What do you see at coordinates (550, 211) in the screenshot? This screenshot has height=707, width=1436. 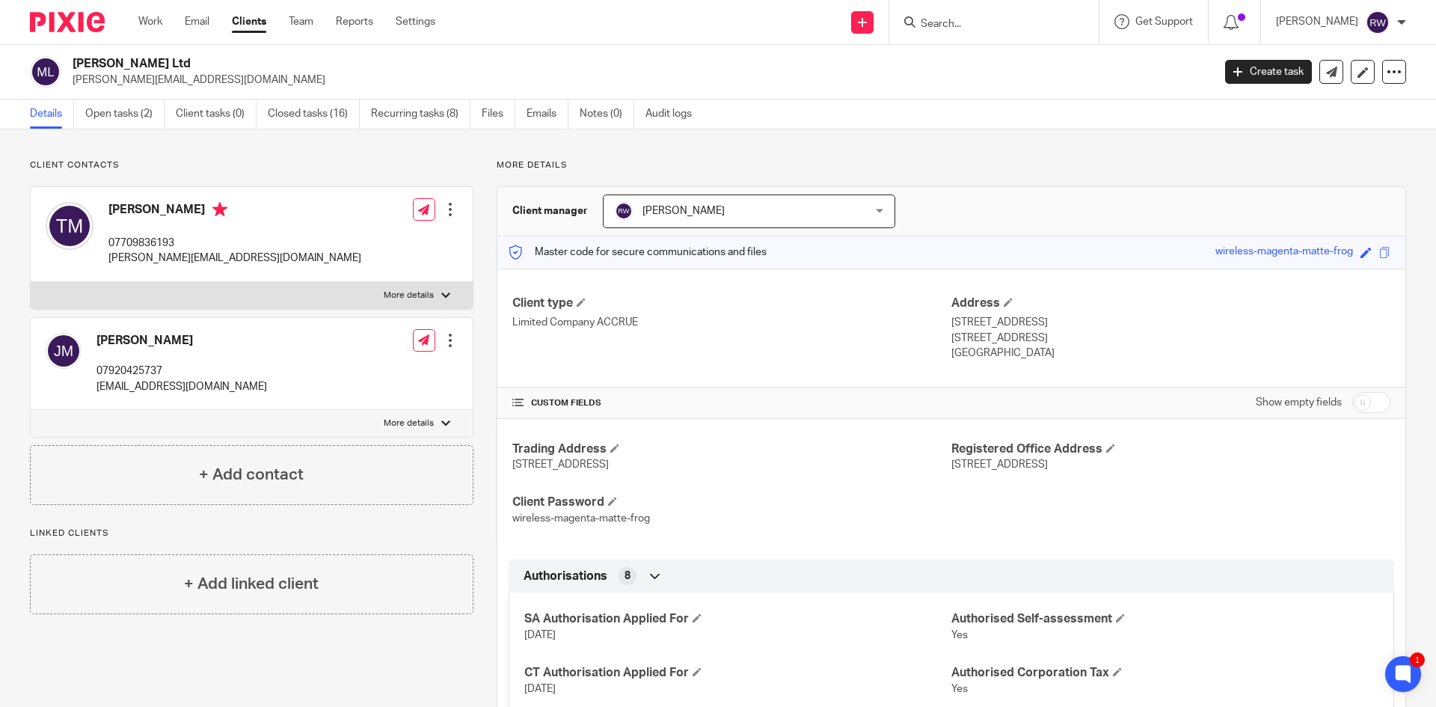 I see `h3: Client manager` at bounding box center [550, 211].